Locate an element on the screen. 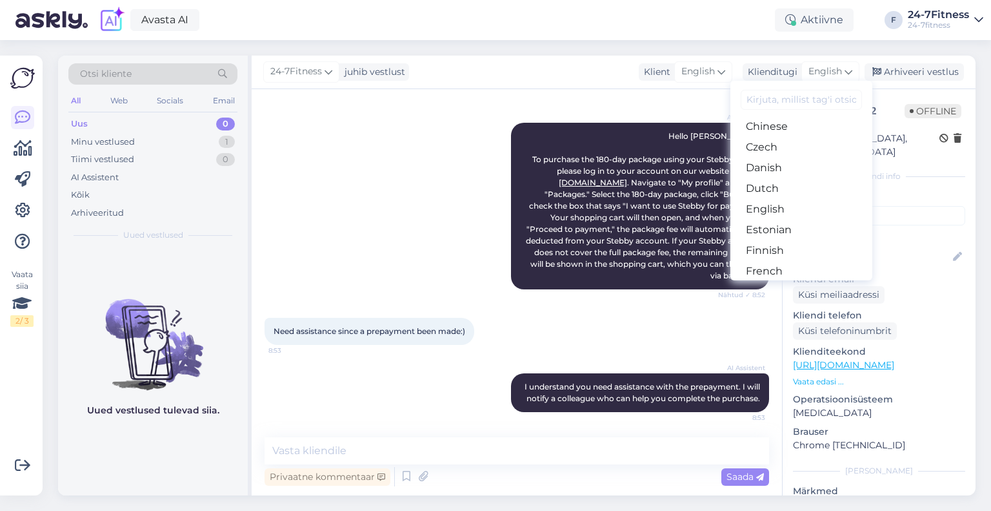  a: Czech is located at coordinates (802, 147).